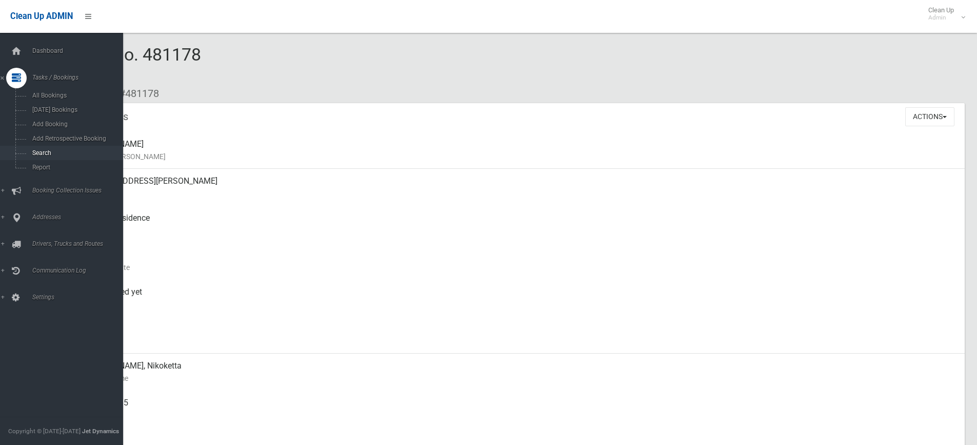 The height and width of the screenshot is (445, 977). I want to click on li: #481178, so click(135, 93).